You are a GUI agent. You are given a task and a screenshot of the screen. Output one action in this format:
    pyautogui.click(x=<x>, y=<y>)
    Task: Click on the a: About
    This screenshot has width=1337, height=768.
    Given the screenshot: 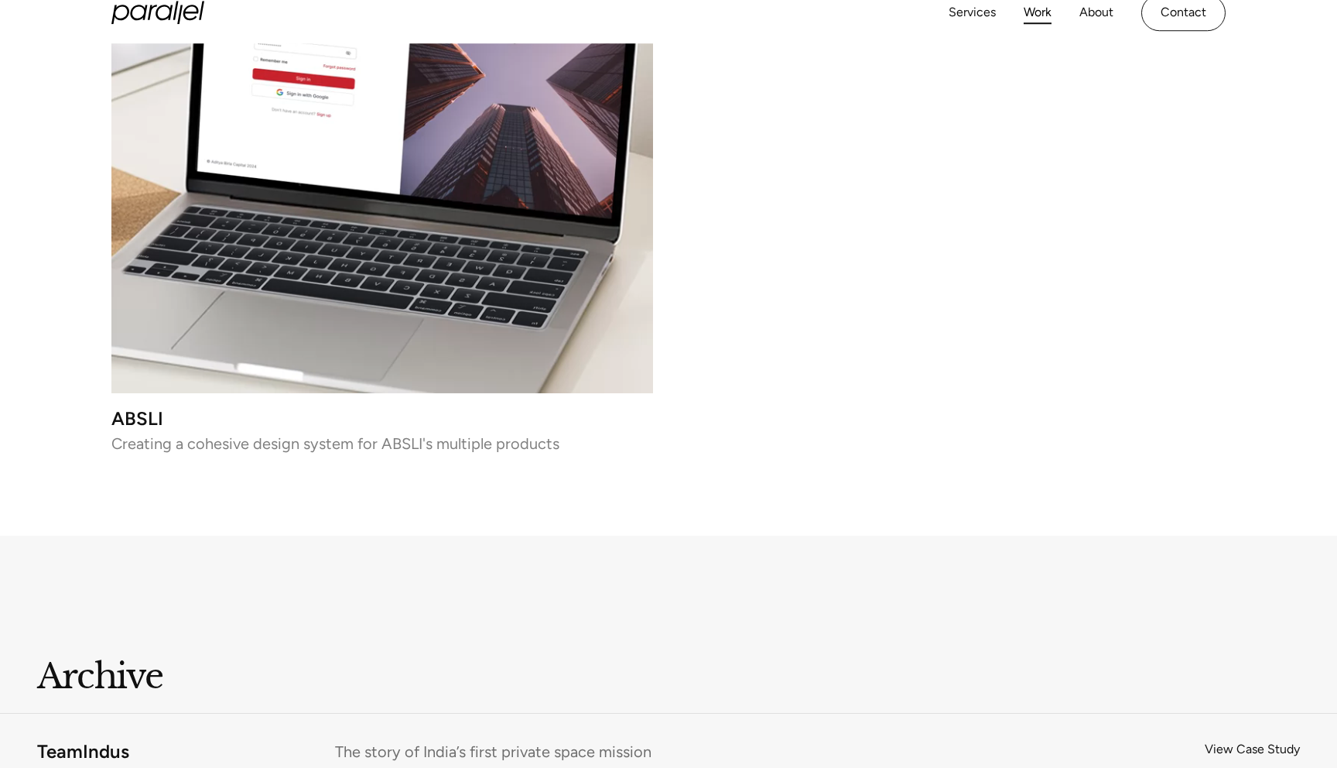 What is the action you would take?
    pyautogui.click(x=1097, y=12)
    